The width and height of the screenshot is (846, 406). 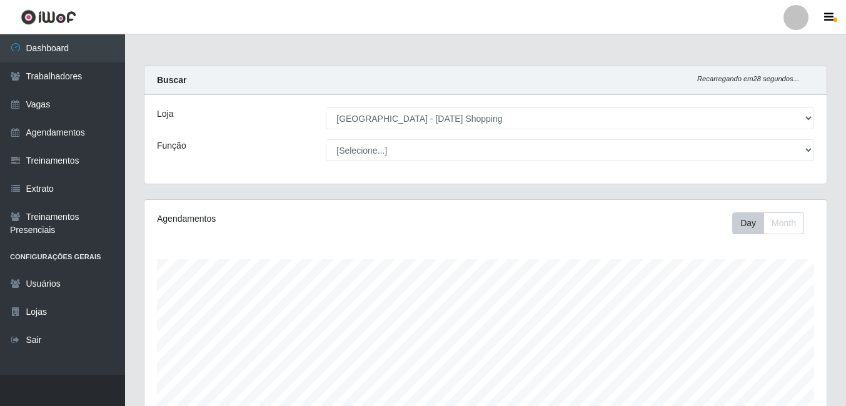 I want to click on strong: Buscar, so click(x=171, y=80).